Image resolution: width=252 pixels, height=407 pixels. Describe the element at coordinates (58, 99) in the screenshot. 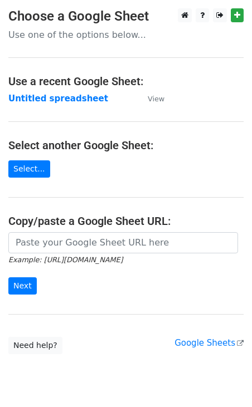

I see `a: Untitled spreadsheet` at that location.